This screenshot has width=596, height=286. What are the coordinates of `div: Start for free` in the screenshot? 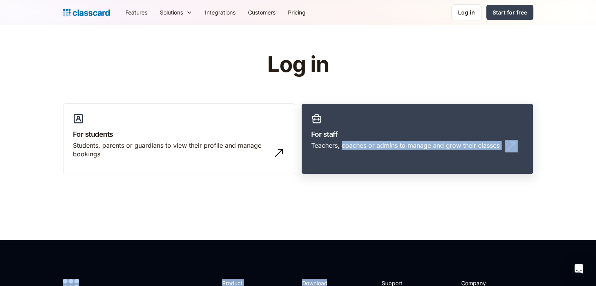 It's located at (510, 12).